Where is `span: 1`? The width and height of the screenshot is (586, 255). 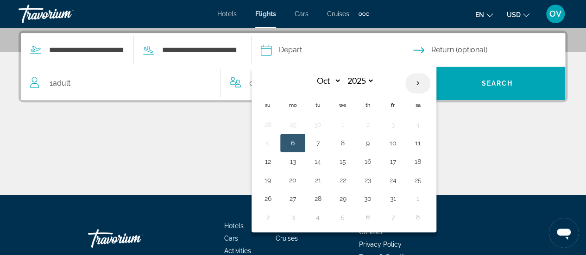 span: 1 is located at coordinates (60, 83).